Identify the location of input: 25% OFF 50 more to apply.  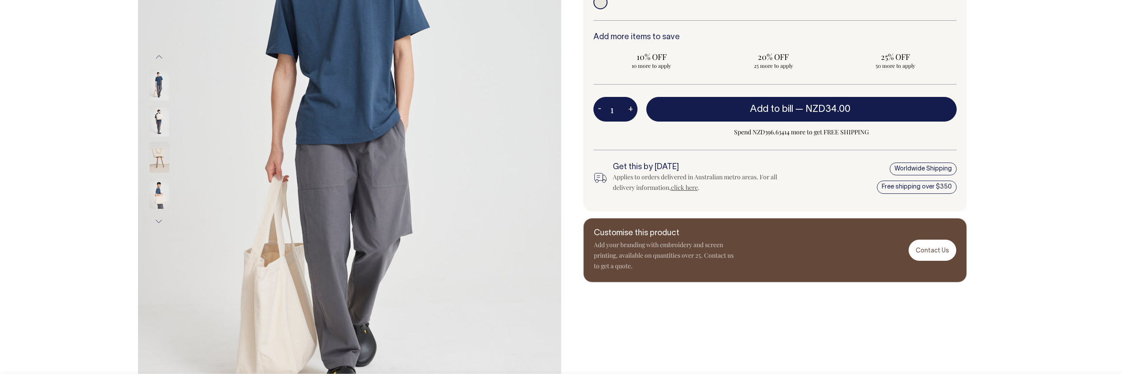
(895, 60).